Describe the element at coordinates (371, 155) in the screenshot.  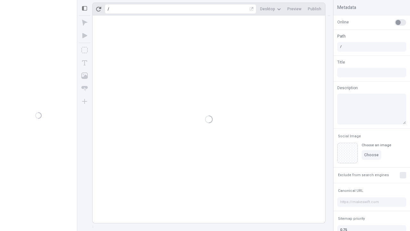
I see `span: Choose` at that location.